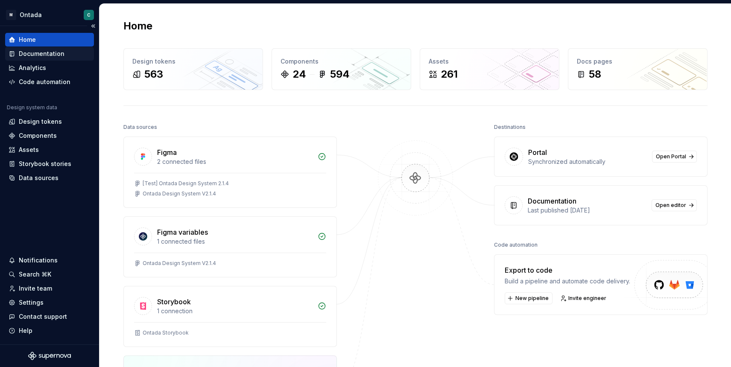 Image resolution: width=731 pixels, height=367 pixels. I want to click on button: New pipeline, so click(528, 298).